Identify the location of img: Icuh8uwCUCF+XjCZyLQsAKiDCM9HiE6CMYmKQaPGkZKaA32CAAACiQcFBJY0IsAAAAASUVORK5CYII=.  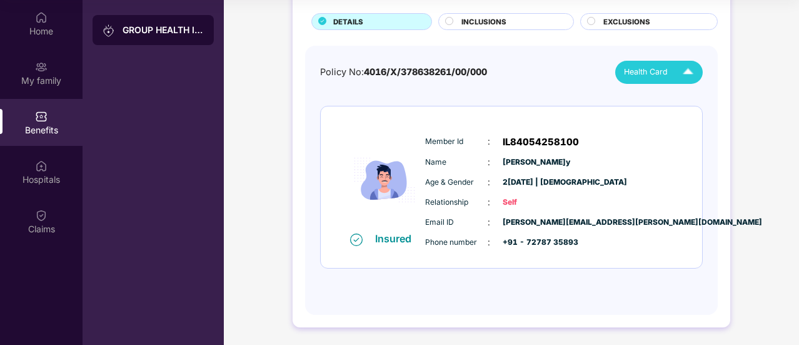
(688, 72).